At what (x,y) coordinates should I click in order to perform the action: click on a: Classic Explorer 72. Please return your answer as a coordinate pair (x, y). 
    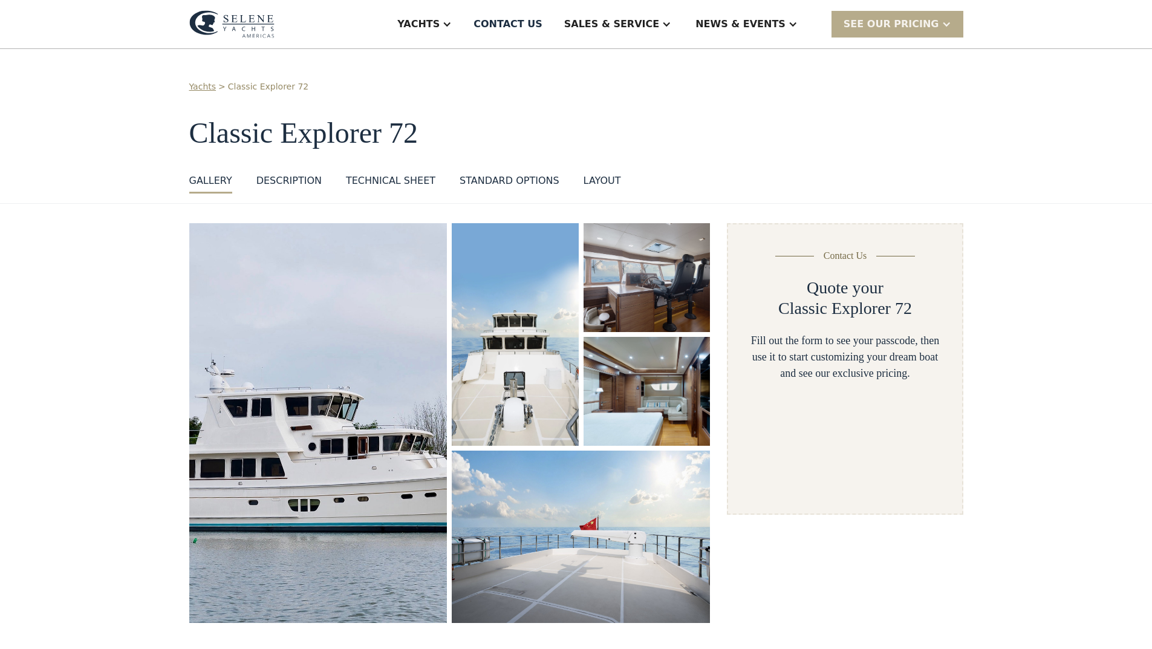
    Looking at the image, I should click on (268, 86).